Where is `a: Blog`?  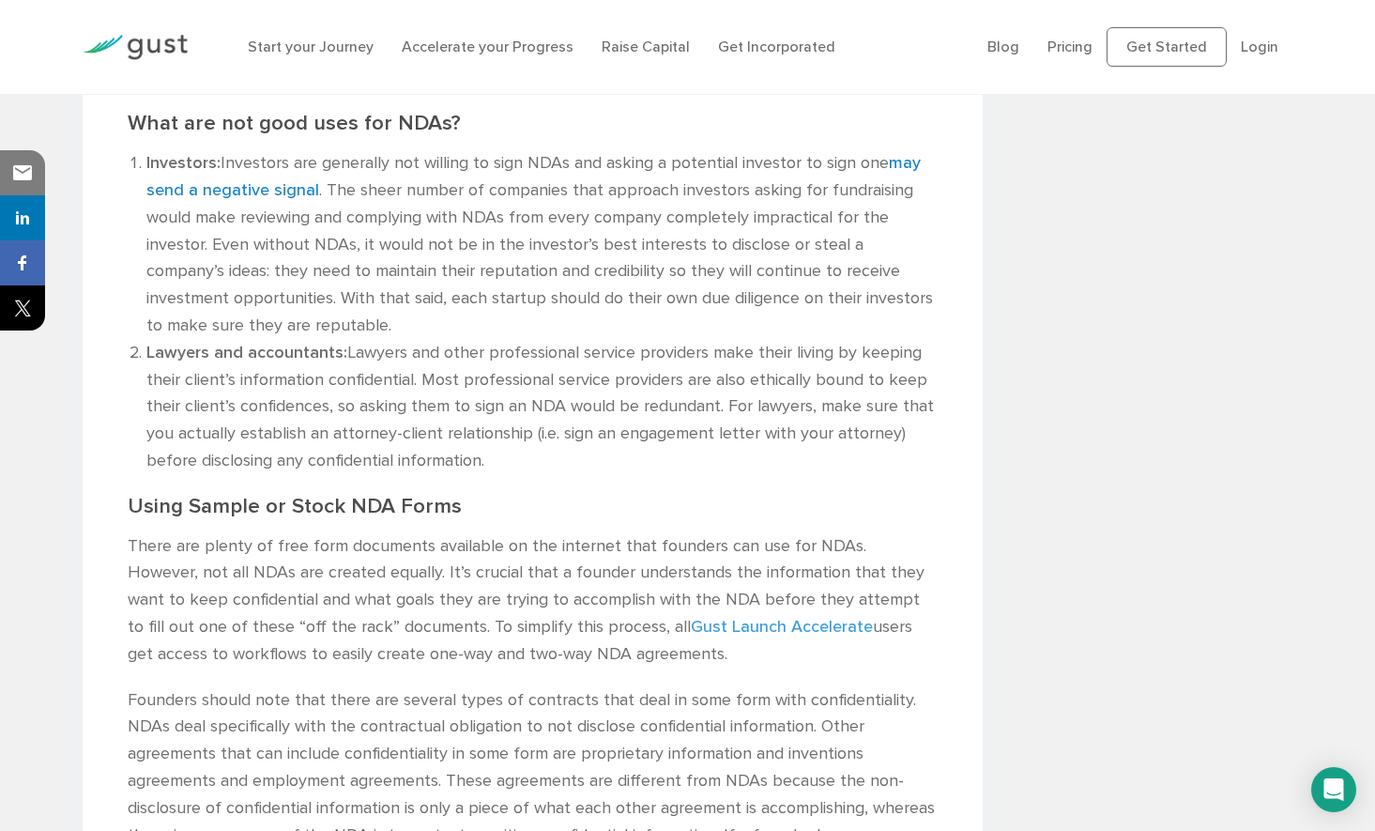 a: Blog is located at coordinates (1003, 46).